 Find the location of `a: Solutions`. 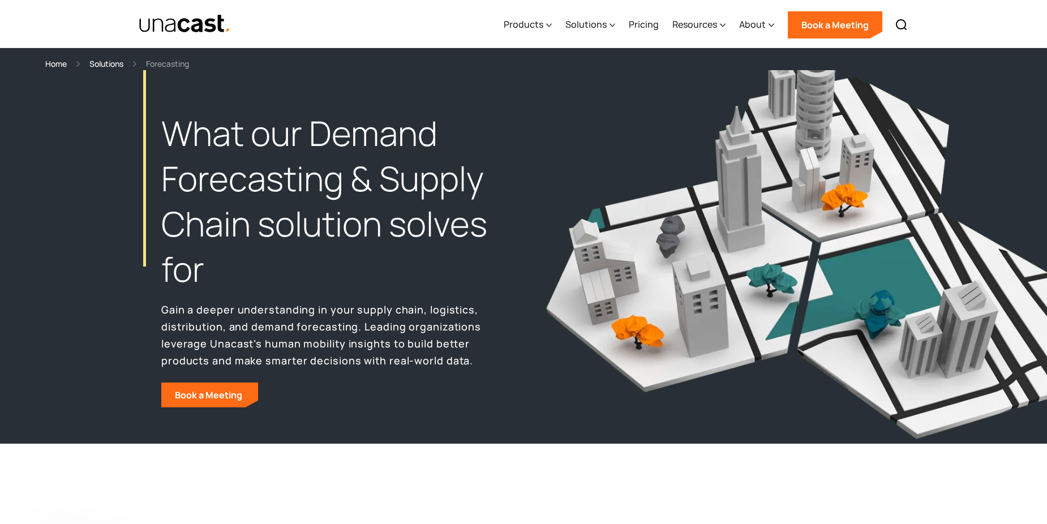

a: Solutions is located at coordinates (106, 63).